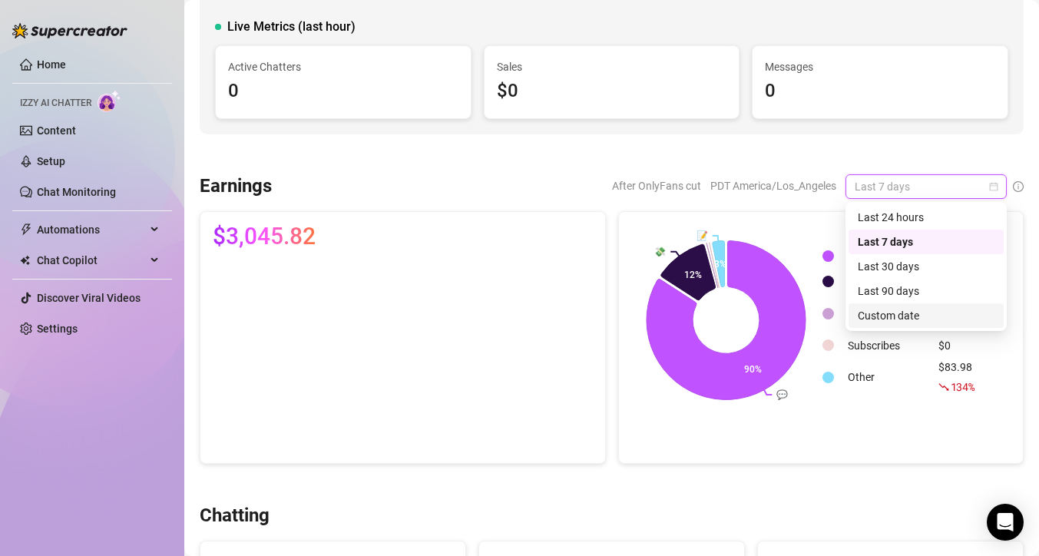 The width and height of the screenshot is (1039, 556). What do you see at coordinates (1006, 522) in the screenshot?
I see `div: Open Intercom Messenger` at bounding box center [1006, 522].